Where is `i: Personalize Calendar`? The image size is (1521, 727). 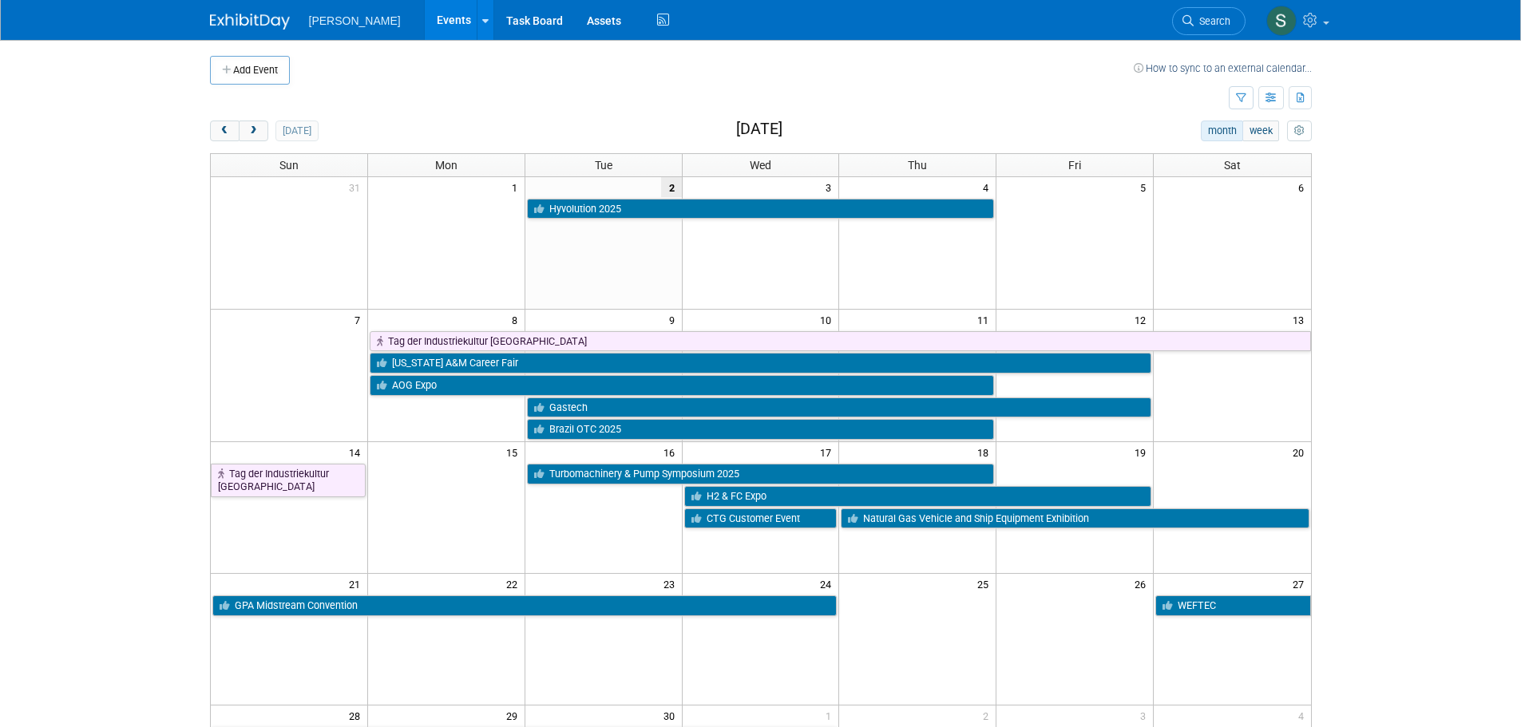
i: Personalize Calendar is located at coordinates (1299, 131).